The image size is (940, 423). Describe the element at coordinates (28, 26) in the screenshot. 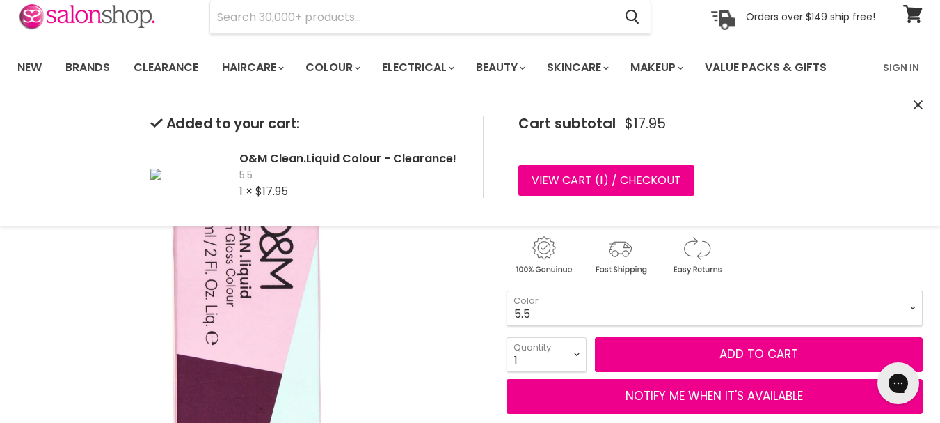

I see `button: Gorgias live chat` at that location.